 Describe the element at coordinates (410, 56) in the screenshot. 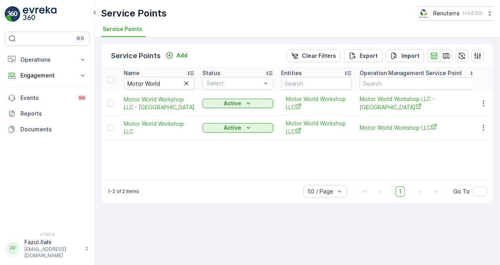

I see `p: Import` at that location.